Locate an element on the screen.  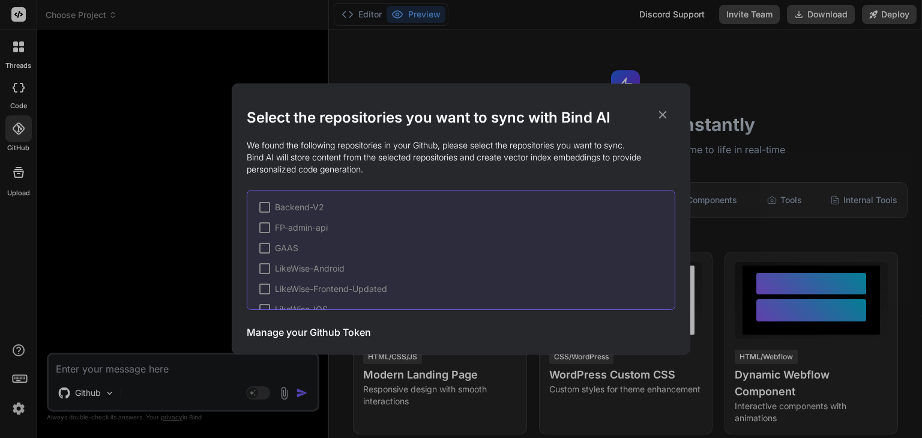
span: LikeWise-IOS is located at coordinates (301, 309).